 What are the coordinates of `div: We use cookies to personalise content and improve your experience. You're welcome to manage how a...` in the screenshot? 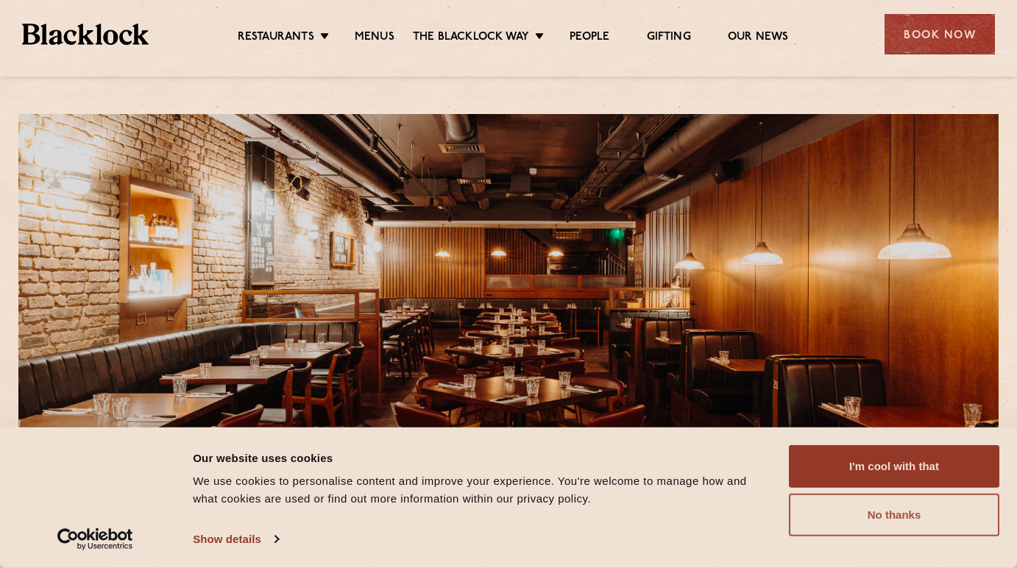 It's located at (482, 490).